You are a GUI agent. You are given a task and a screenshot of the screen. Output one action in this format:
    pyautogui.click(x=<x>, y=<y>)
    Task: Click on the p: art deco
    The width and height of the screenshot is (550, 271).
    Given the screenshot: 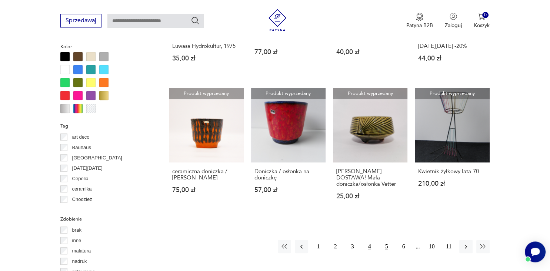 What is the action you would take?
    pyautogui.click(x=81, y=137)
    